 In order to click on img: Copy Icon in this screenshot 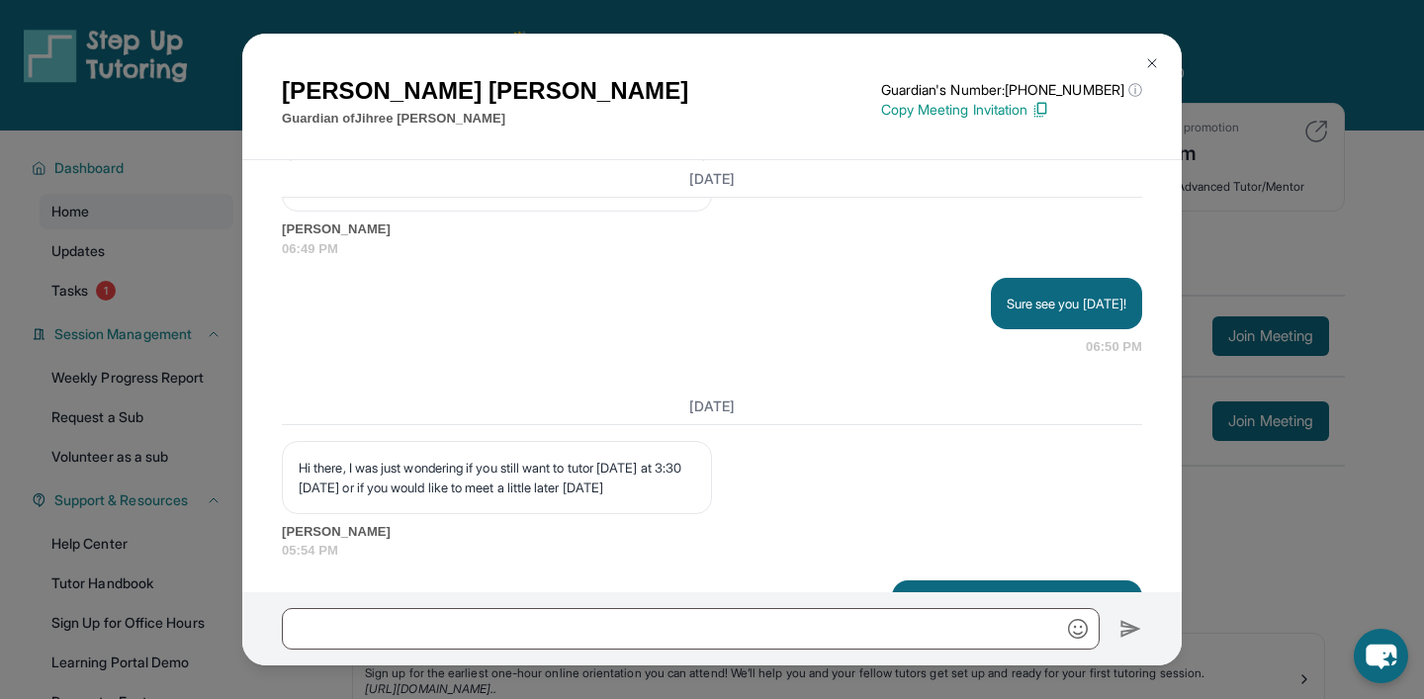, I will do `click(1041, 110)`.